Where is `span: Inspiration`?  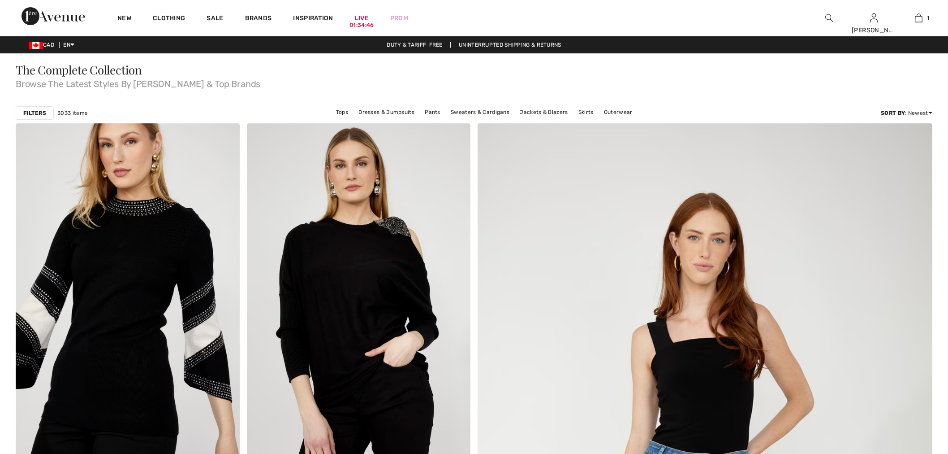 span: Inspiration is located at coordinates (313, 19).